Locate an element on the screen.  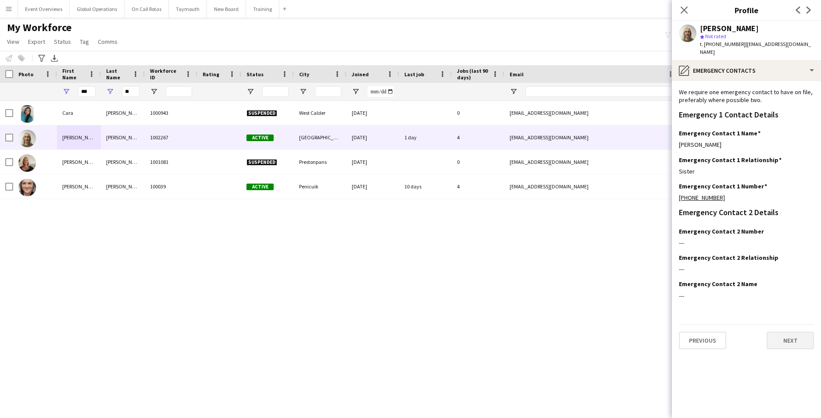
div: Emergency contacts is located at coordinates (746, 71).